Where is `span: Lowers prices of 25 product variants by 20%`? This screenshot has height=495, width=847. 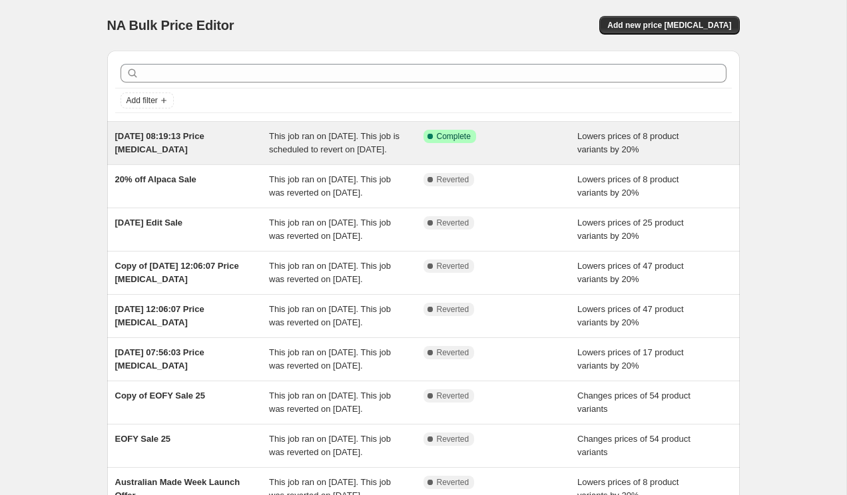
span: Lowers prices of 25 product variants by 20% is located at coordinates (630, 229).